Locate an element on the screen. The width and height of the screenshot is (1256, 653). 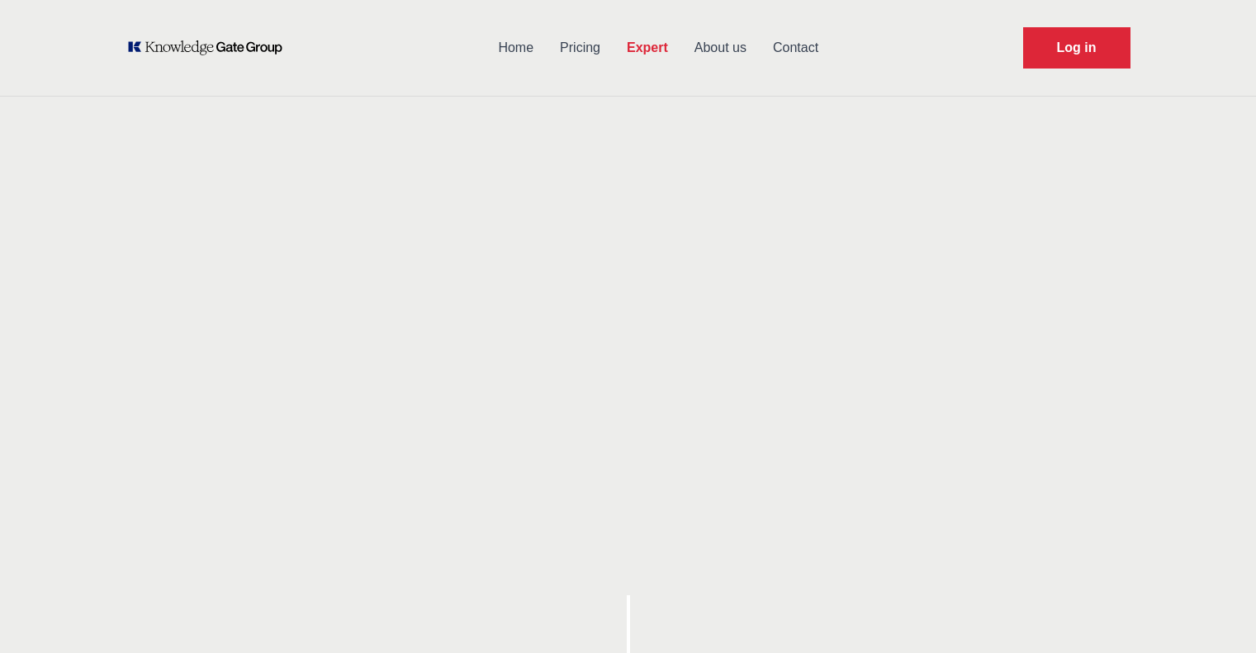
a: KOL Knowledge Platform: Talk to Key External Experts (KEE) is located at coordinates (210, 48).